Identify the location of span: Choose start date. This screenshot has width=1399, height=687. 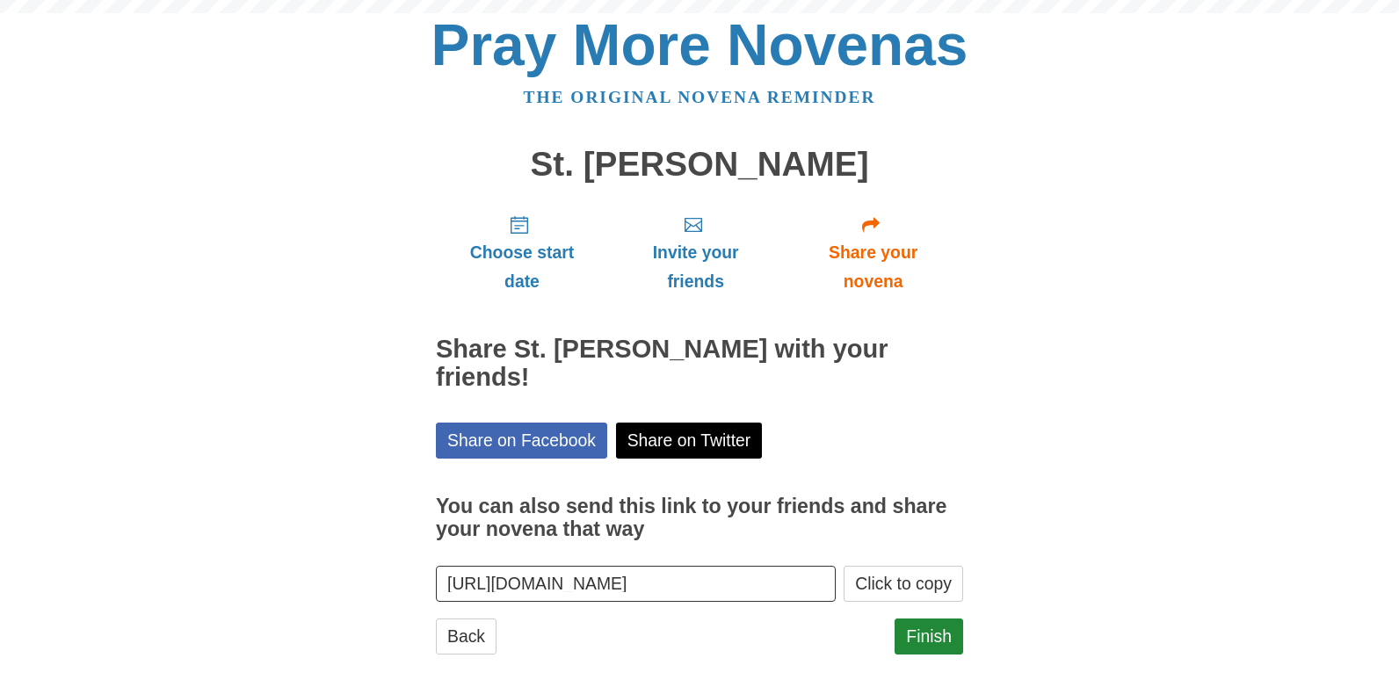
(522, 267).